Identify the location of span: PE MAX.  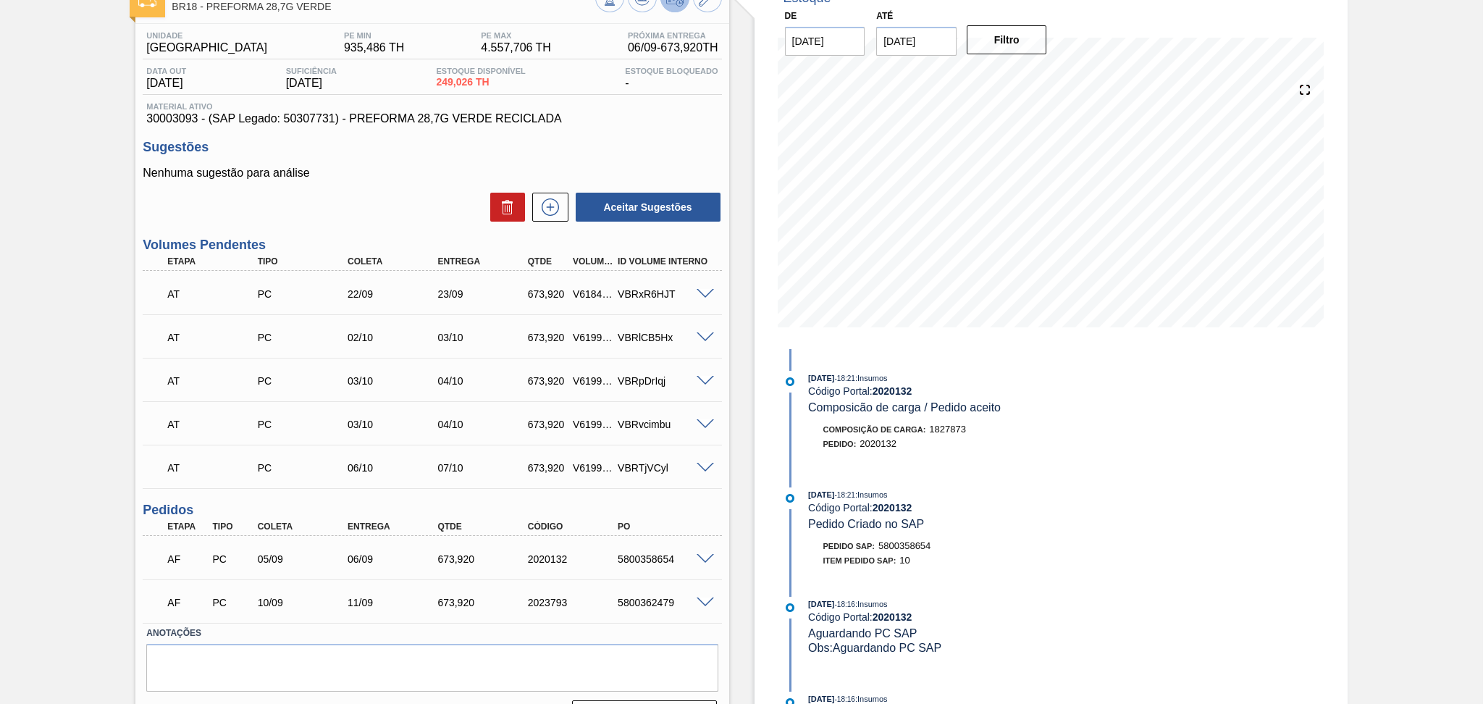
(516, 35).